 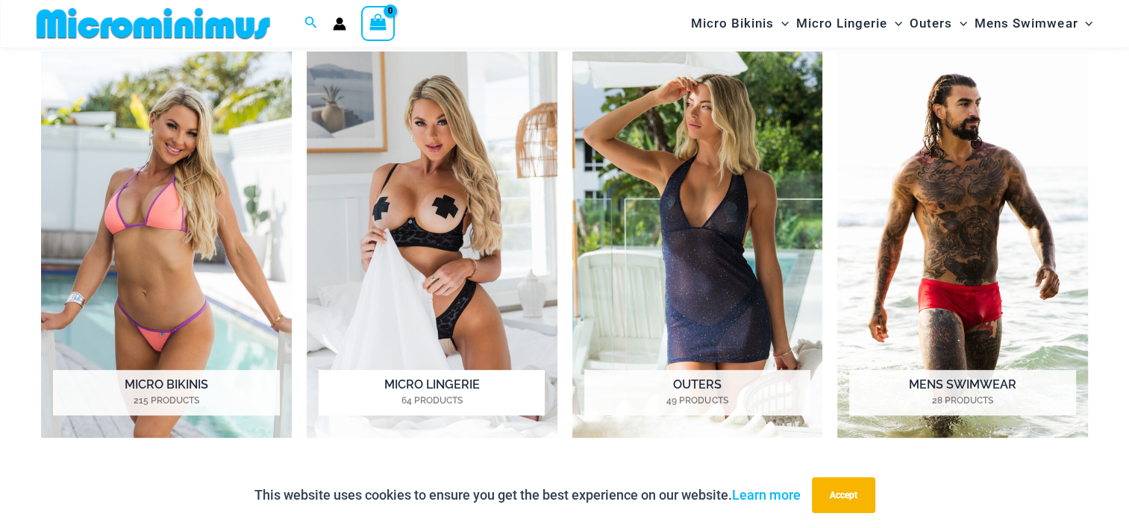 What do you see at coordinates (963, 245) in the screenshot?
I see `a: Visit product category Mens Swimwear` at bounding box center [963, 245].